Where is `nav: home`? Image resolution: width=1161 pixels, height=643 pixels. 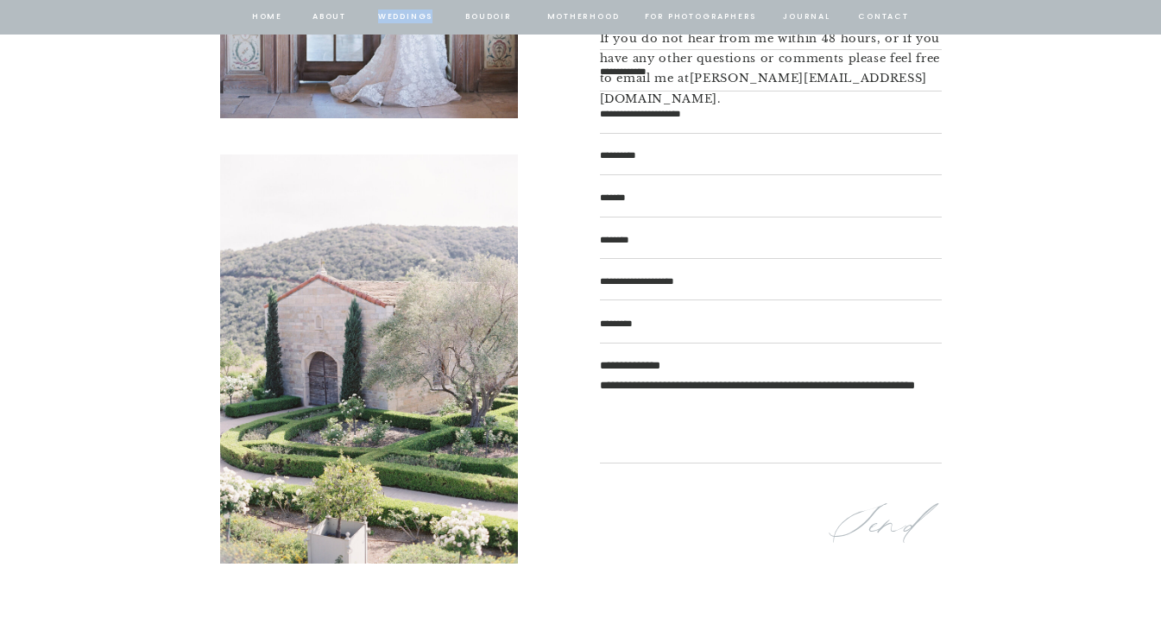
nav: home is located at coordinates (268, 17).